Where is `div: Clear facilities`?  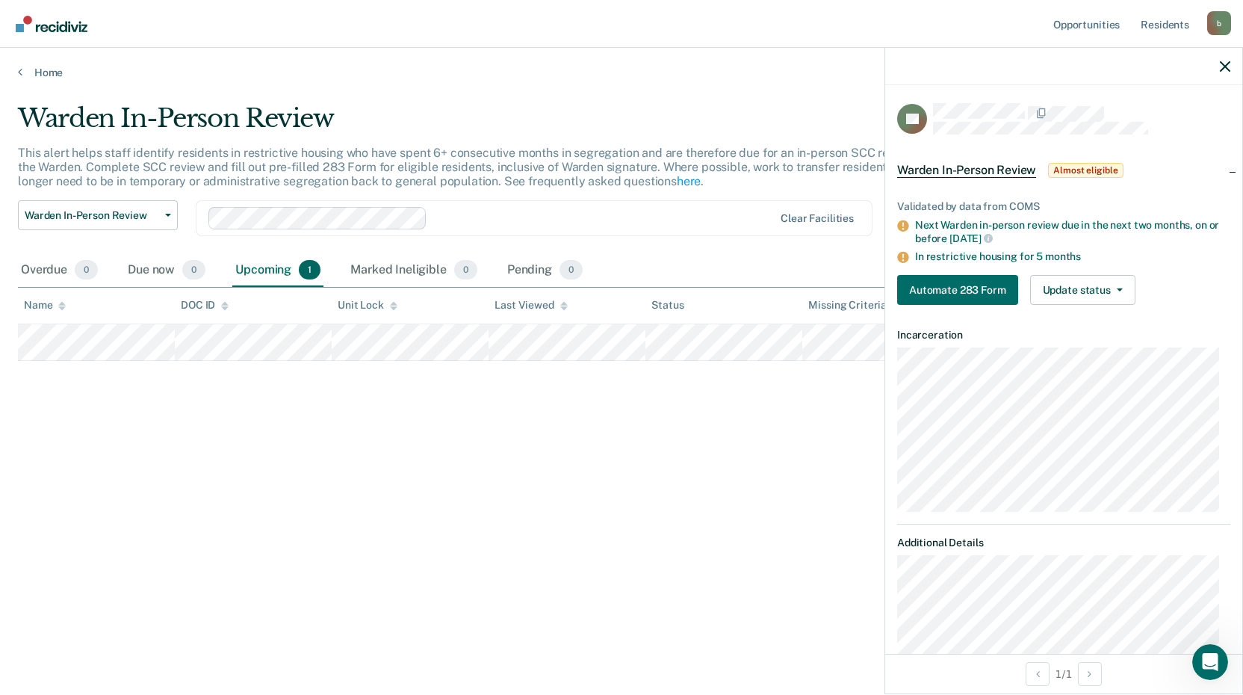 div: Clear facilities is located at coordinates (817, 218).